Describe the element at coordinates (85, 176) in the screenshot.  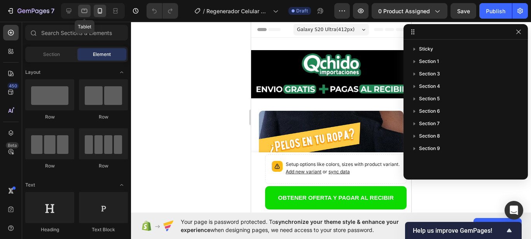
I see `button: <p><span style="font-size:15px;">OBTENER OFERTA Y PAGAR AL RECIBIR</span></p>` at that location.